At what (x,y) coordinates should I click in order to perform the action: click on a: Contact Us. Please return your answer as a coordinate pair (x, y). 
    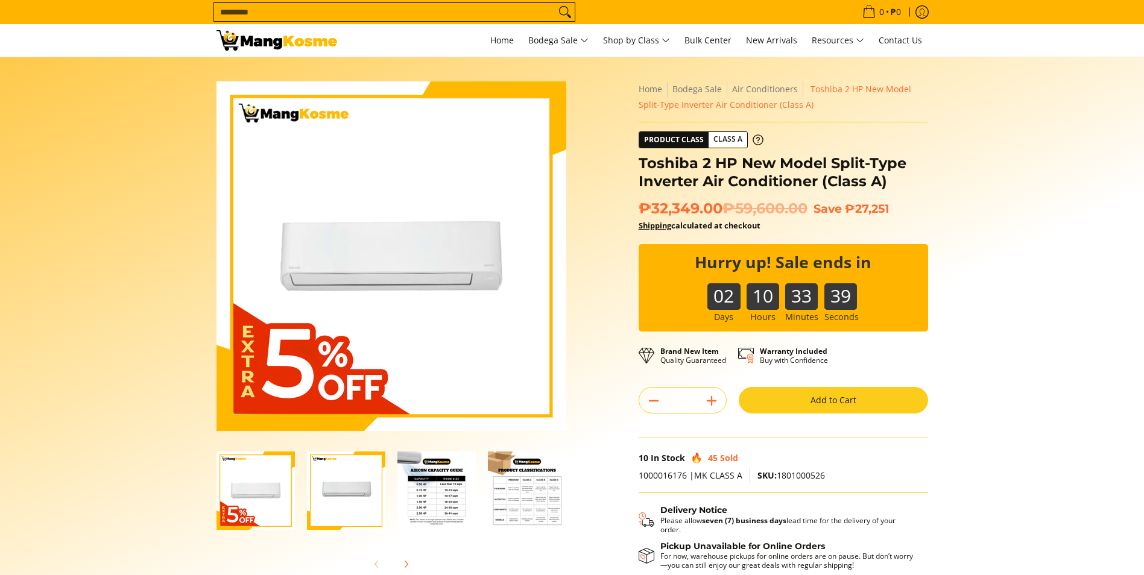
    Looking at the image, I should click on (900, 40).